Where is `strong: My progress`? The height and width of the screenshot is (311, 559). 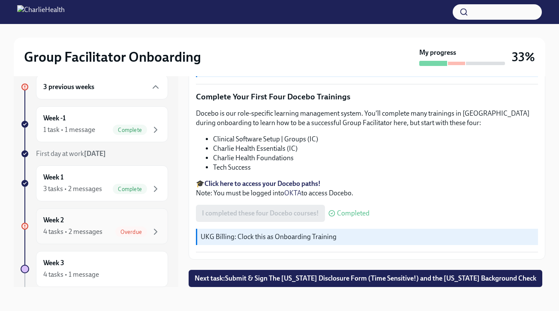 strong: My progress is located at coordinates (438, 53).